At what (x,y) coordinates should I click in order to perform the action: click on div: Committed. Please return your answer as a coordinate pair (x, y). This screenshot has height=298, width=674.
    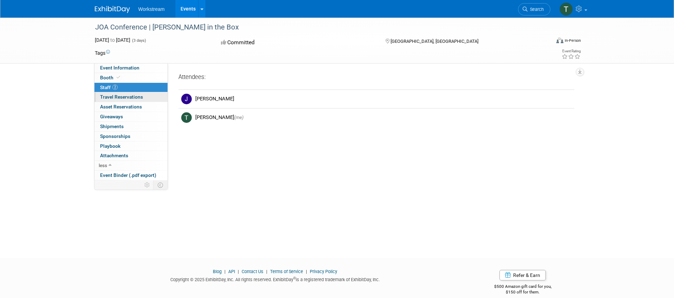
    Looking at the image, I should click on (296, 42).